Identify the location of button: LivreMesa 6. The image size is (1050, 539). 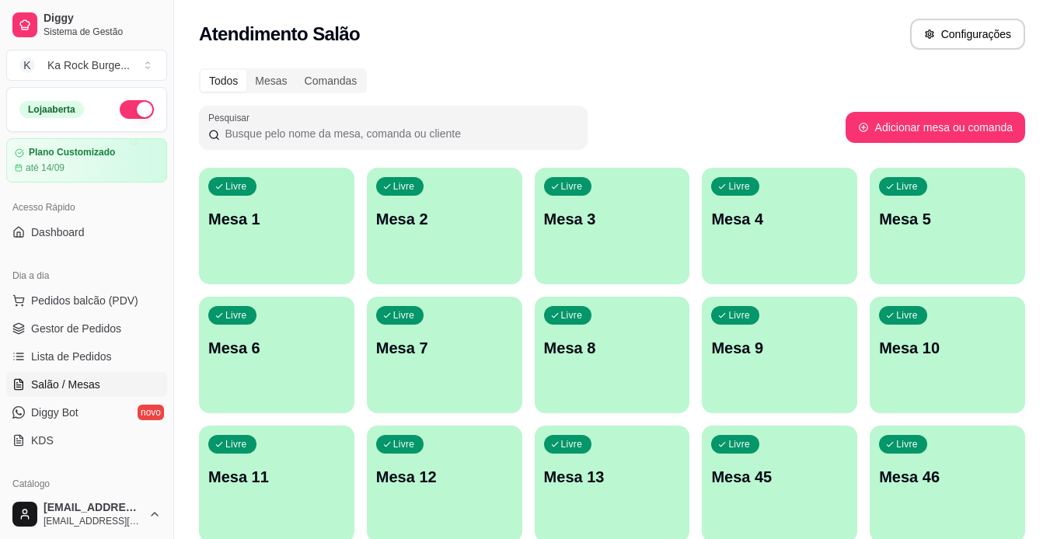
(277, 355).